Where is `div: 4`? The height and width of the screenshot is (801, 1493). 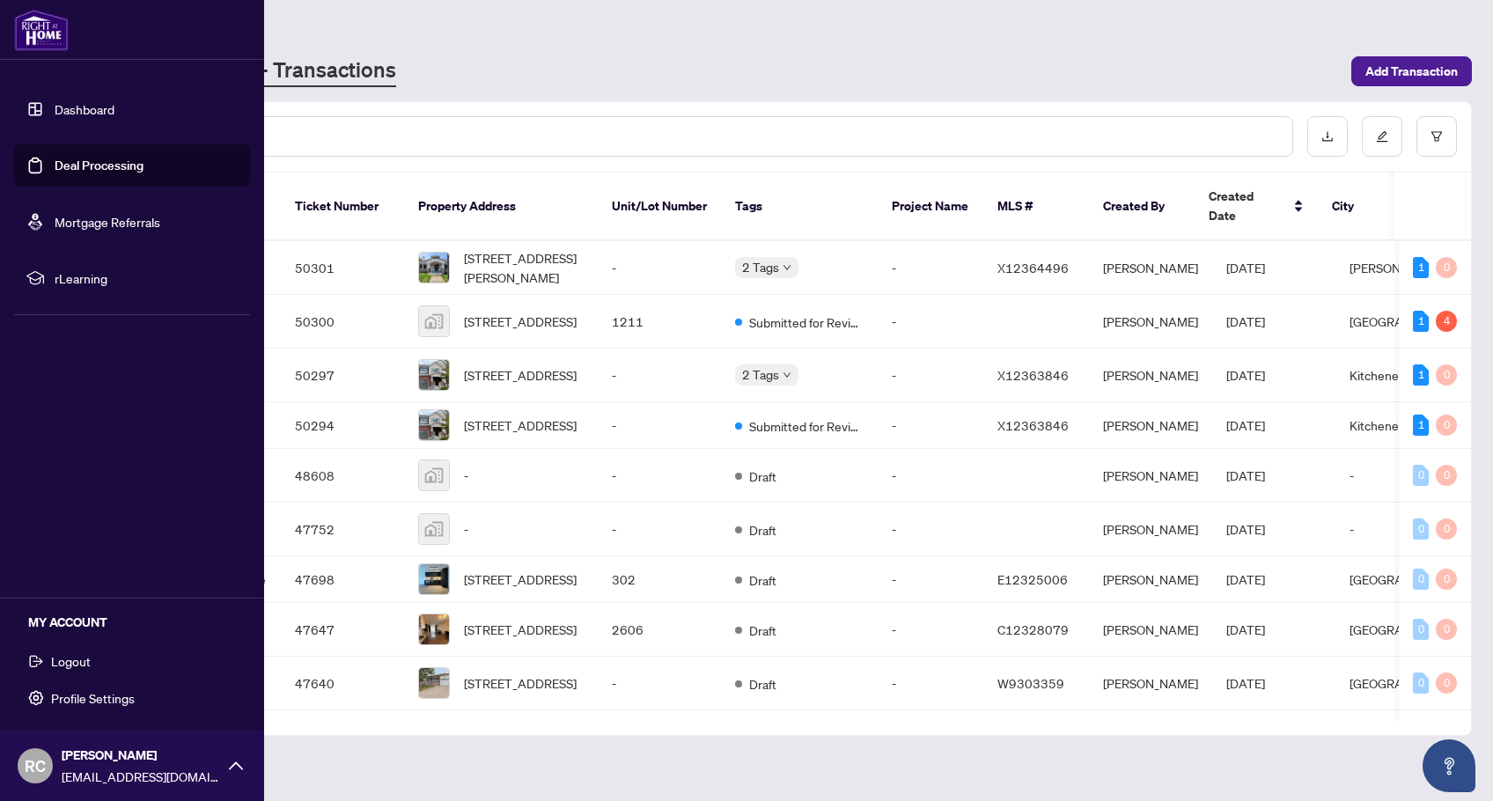 div: 4 is located at coordinates (1446, 321).